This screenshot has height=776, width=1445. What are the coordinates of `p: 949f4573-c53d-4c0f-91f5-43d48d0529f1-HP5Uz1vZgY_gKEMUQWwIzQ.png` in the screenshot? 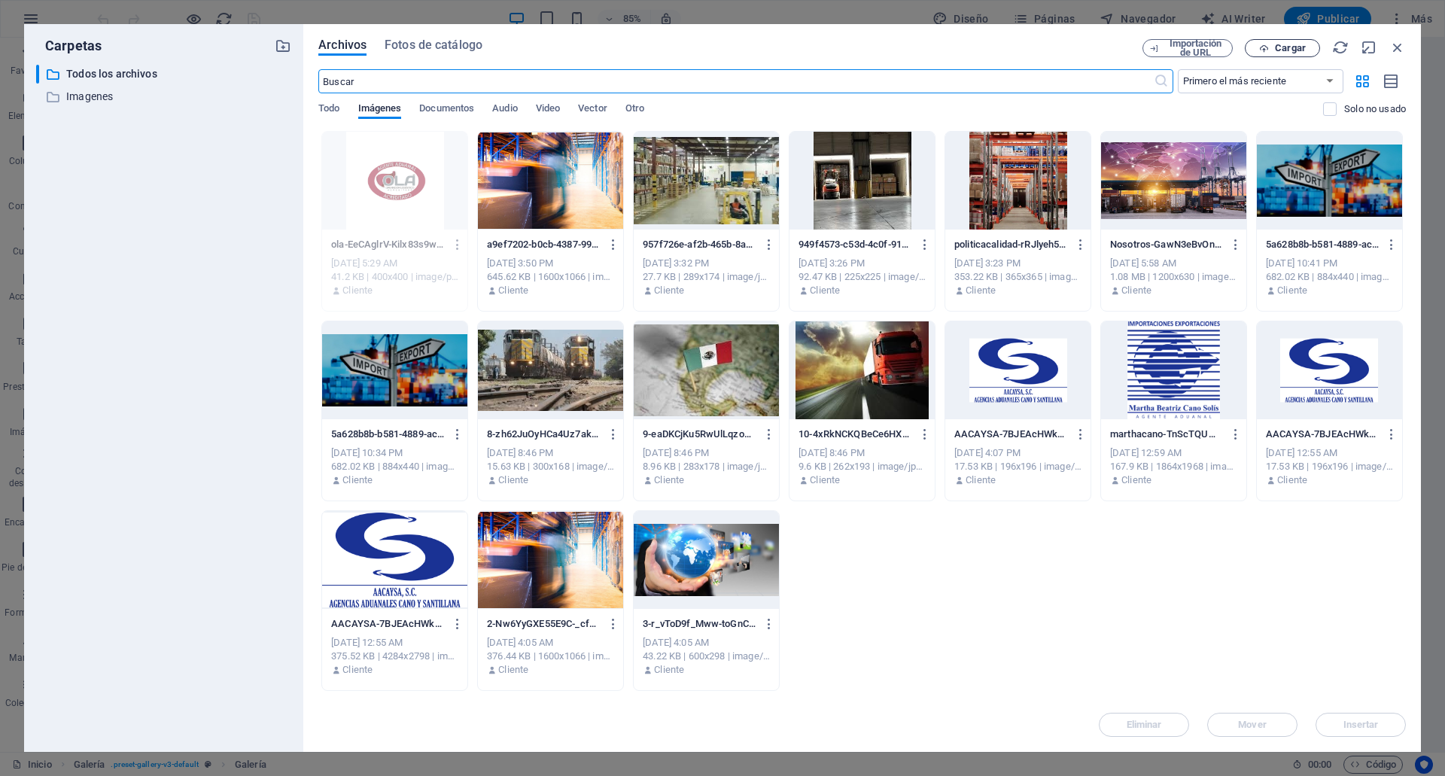 It's located at (855, 245).